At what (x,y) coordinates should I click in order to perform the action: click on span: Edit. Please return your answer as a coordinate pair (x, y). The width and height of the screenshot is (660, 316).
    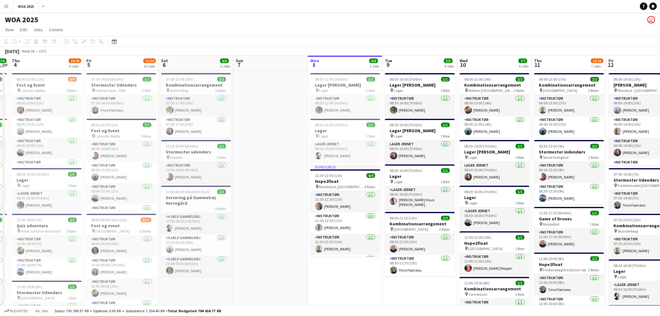
    Looking at the image, I should click on (23, 30).